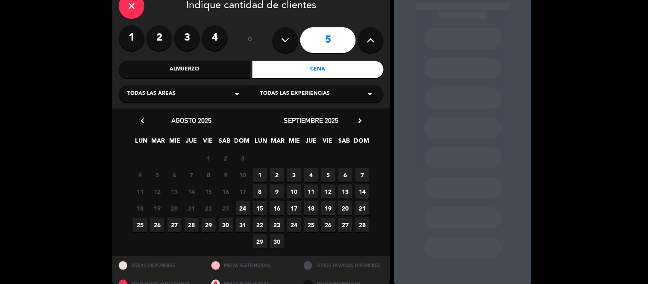 The height and width of the screenshot is (284, 648). I want to click on span: septiembre 2025, so click(311, 121).